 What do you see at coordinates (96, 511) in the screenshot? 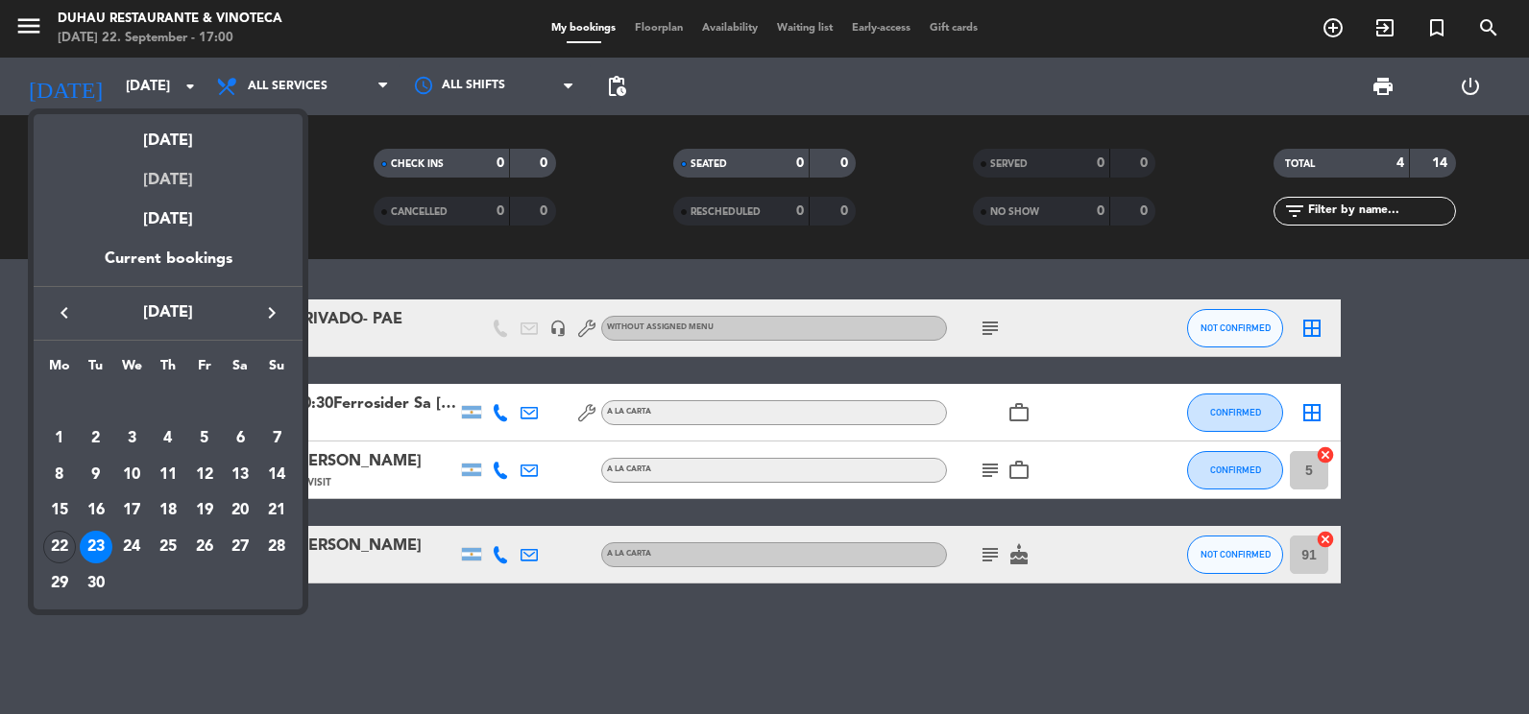
I see `td: September 16, 2025` at bounding box center [96, 511].